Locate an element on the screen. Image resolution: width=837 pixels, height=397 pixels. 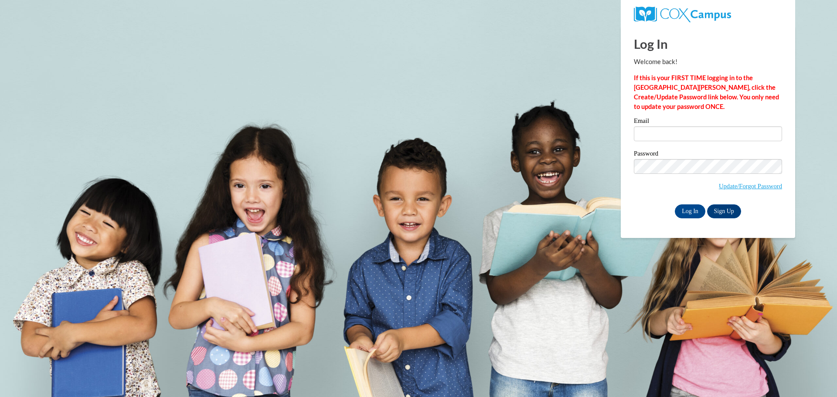
p: Welcome back! is located at coordinates (708, 62).